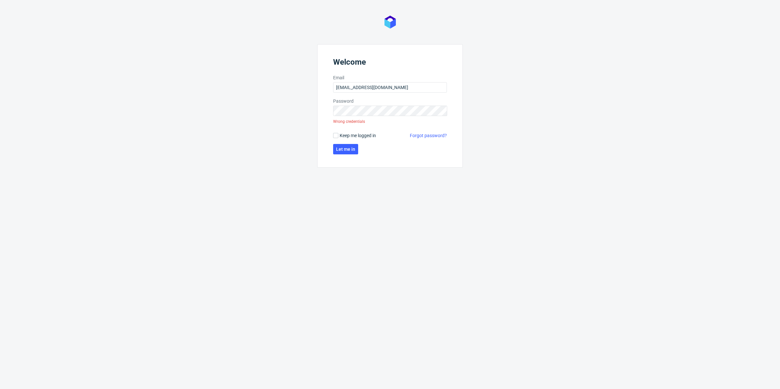 This screenshot has width=780, height=389. I want to click on div: Wrong credentials, so click(349, 122).